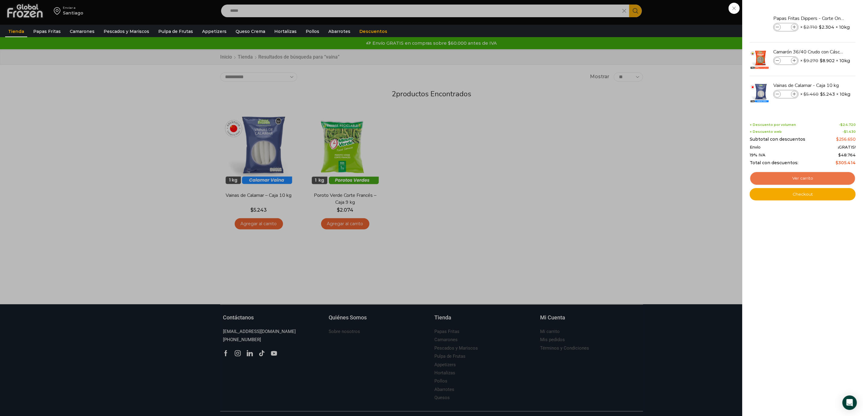 The width and height of the screenshot is (863, 416). What do you see at coordinates (848, 125) in the screenshot?
I see `bdi: 24.720` at bounding box center [848, 125].